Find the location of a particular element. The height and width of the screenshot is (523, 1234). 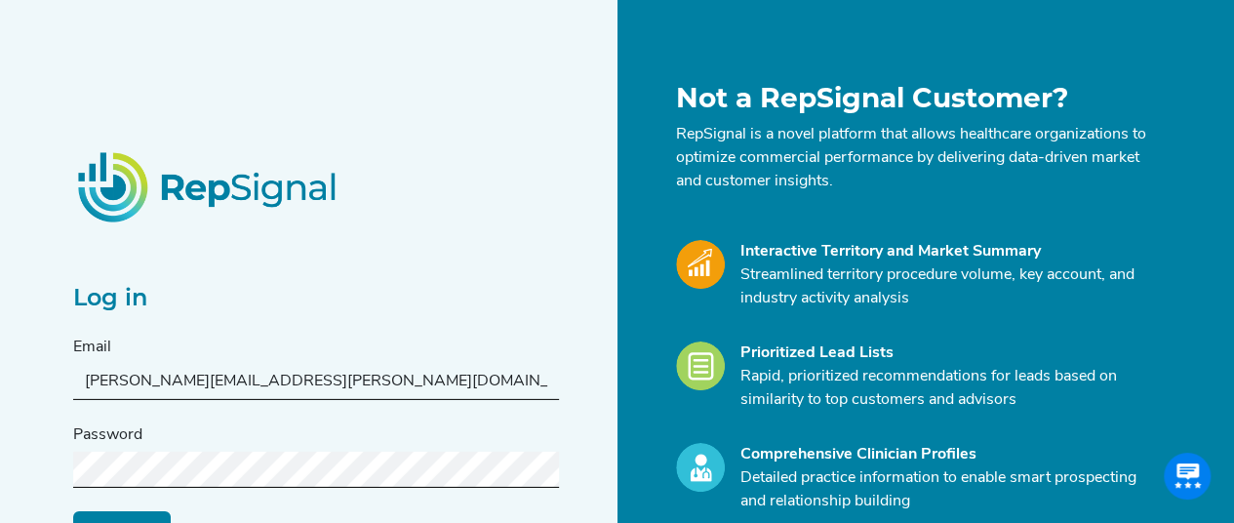

img: Market_Icon.a700a4ad.svg is located at coordinates (700, 264).